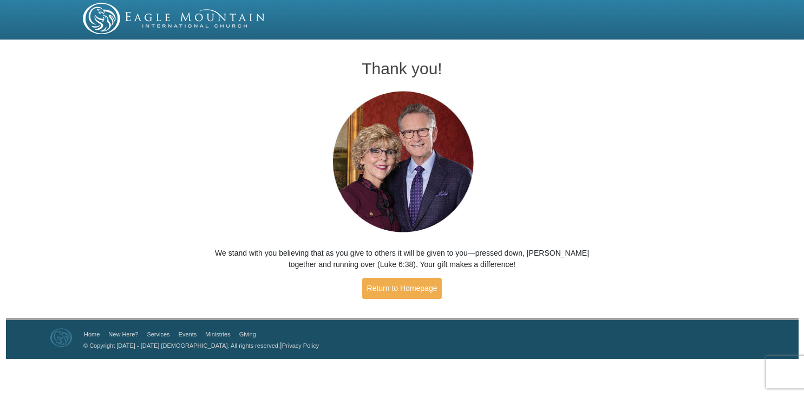 The height and width of the screenshot is (396, 804). What do you see at coordinates (402, 162) in the screenshot?
I see `img: Pastors George and Terri Pearsons` at bounding box center [402, 162].